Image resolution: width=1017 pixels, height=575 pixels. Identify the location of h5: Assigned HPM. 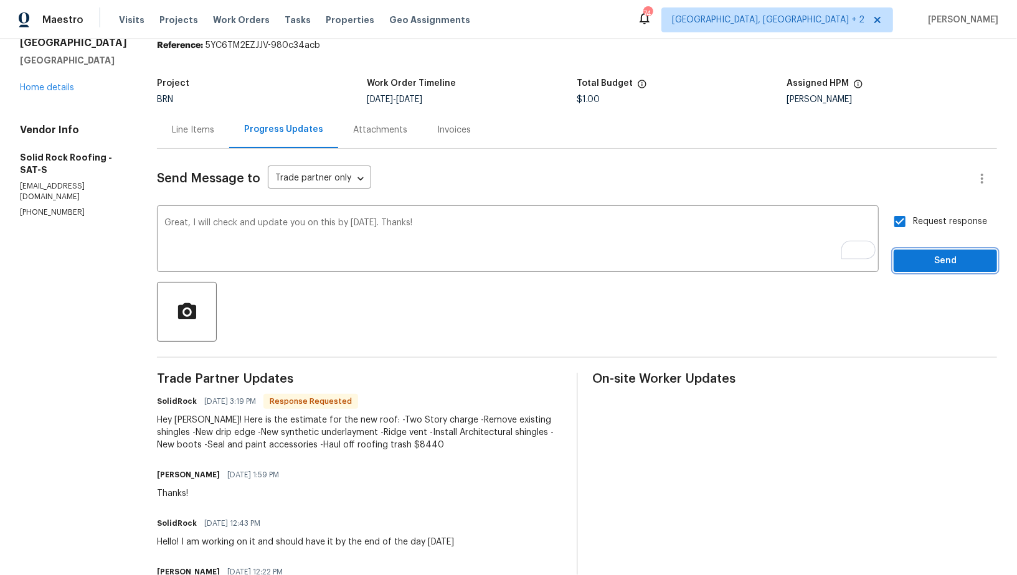
(818, 83).